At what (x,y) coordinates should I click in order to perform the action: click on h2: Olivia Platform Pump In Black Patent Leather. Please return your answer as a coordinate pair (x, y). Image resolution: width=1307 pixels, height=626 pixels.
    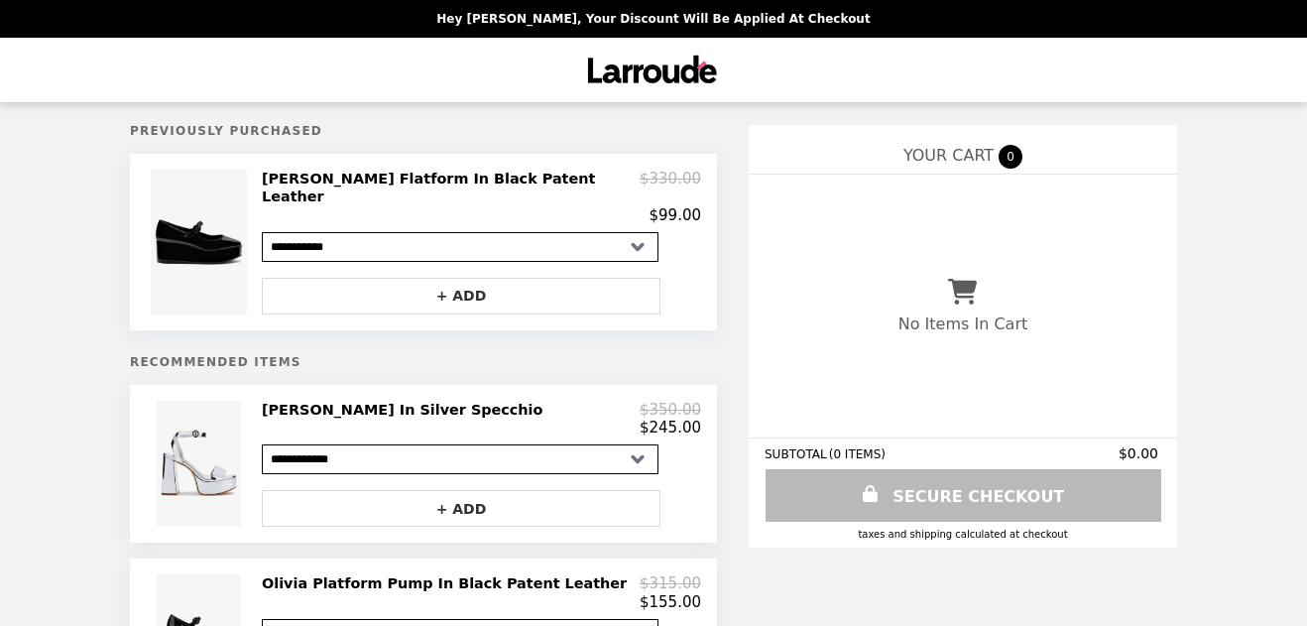
    Looking at the image, I should click on (448, 583).